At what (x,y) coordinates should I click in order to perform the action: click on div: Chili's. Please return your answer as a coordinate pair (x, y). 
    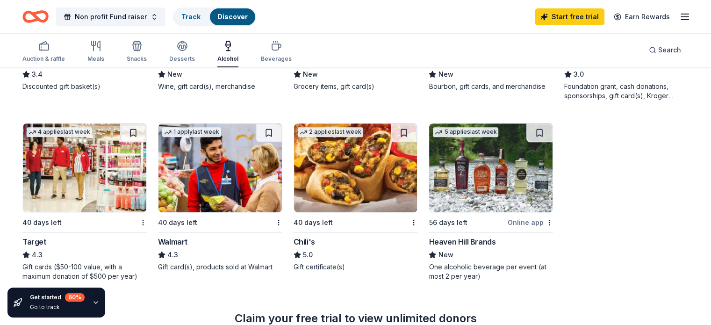
    Looking at the image, I should click on (304, 242).